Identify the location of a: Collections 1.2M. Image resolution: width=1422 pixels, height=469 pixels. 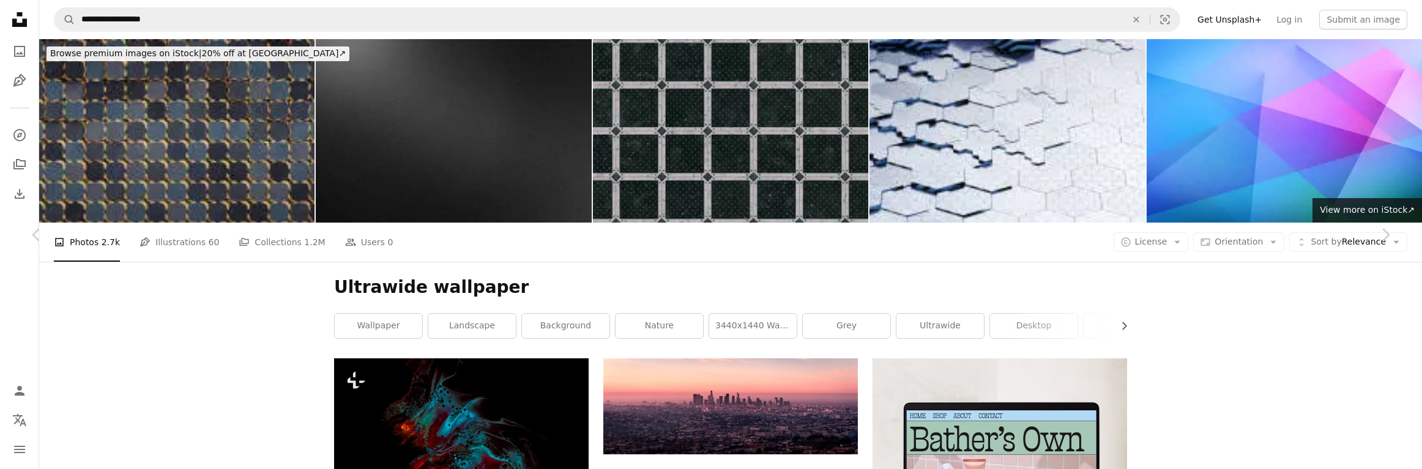
(282, 242).